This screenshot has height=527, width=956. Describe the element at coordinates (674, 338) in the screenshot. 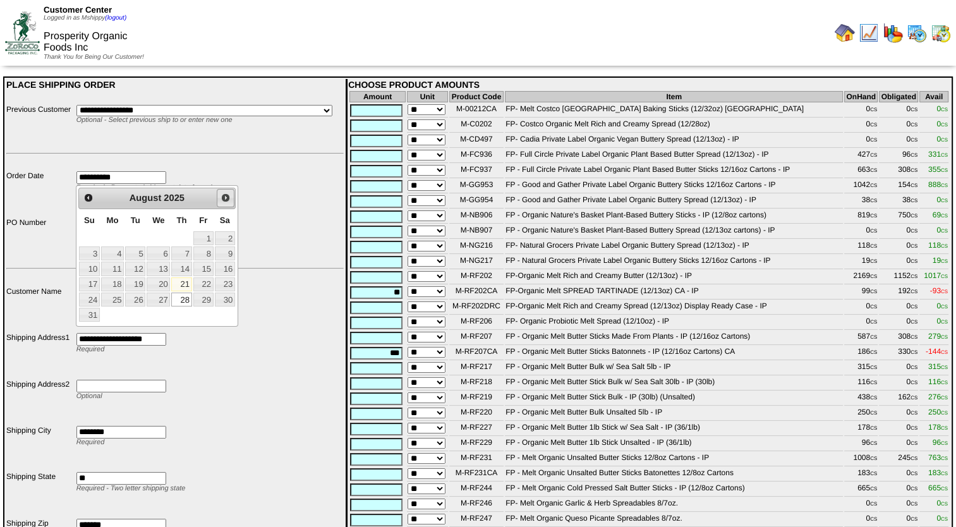

I see `td: FP - Organic Melt Butter Sticks Made From Plants - IP (12/16oz Cartons)` at that location.